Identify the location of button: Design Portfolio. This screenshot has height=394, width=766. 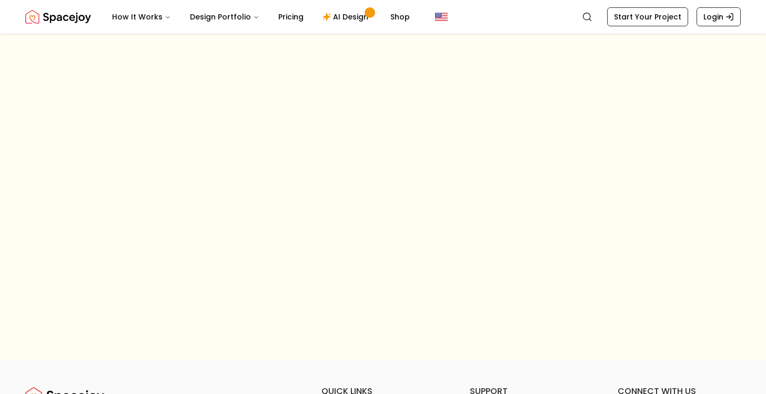
(225, 17).